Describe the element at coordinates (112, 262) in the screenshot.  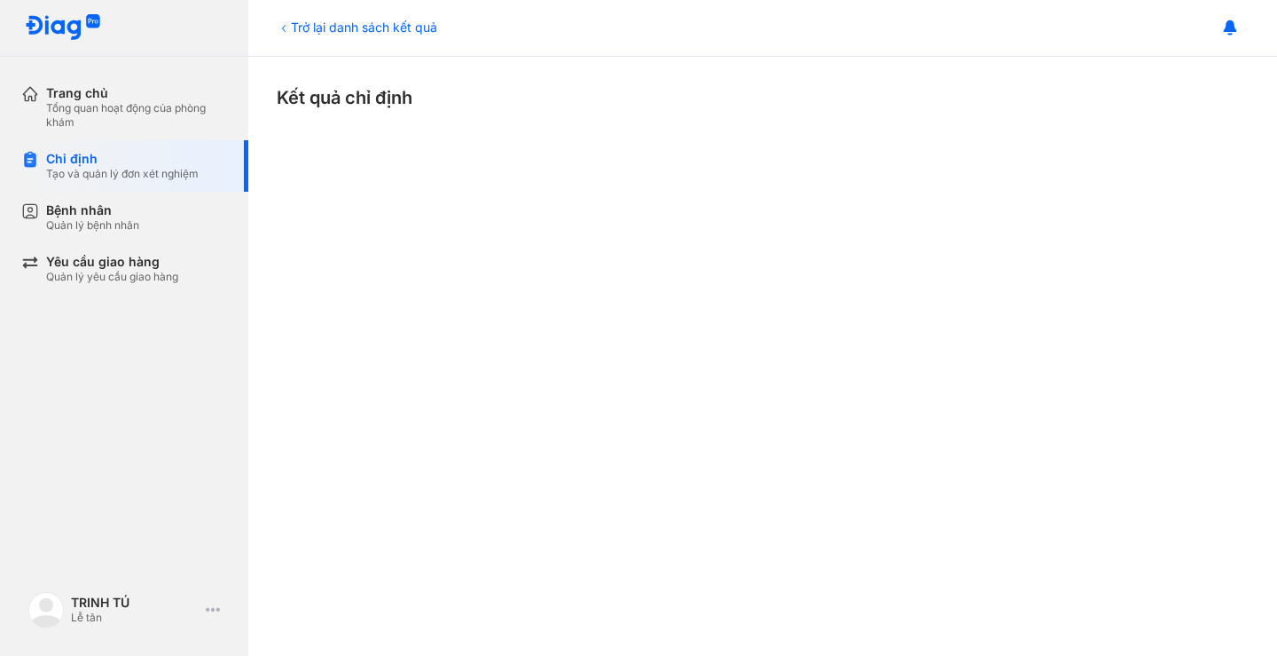
I see `div: Yêu cầu giao hàng` at that location.